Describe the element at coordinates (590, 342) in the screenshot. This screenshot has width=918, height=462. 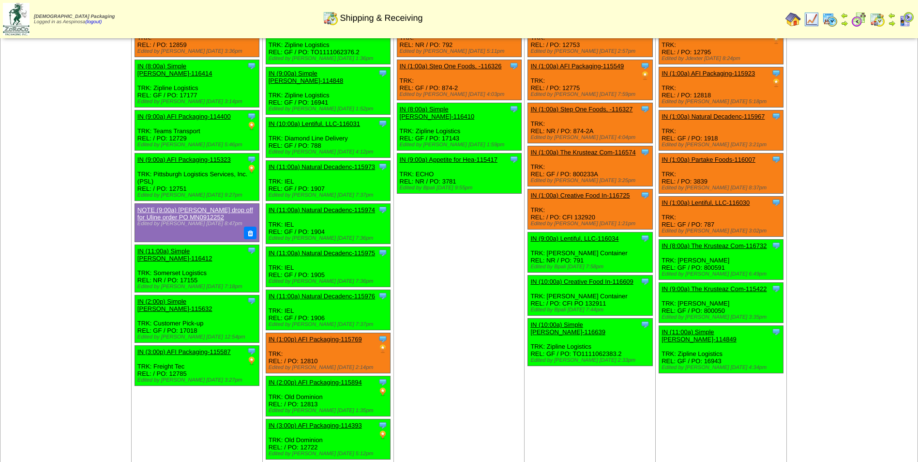
I see `div: TRK: Zipline Logistics REL: GF / PO: TO1111062383.2` at that location.